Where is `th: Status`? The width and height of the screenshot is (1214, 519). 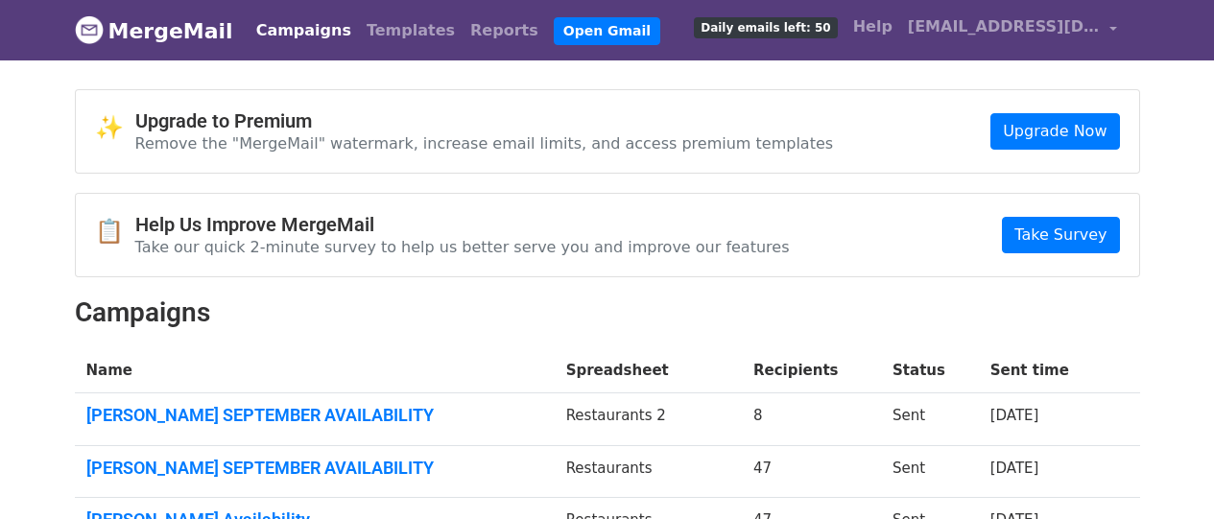
th: Status is located at coordinates (930, 371).